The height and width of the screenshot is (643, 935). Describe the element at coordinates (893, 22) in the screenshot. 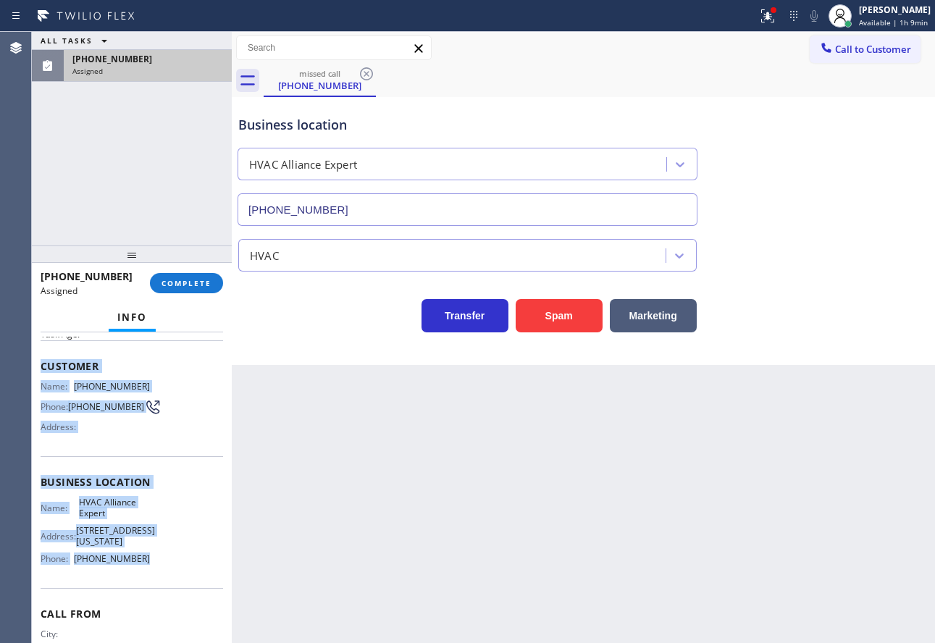

I see `span: Available | 1h 9min` at that location.